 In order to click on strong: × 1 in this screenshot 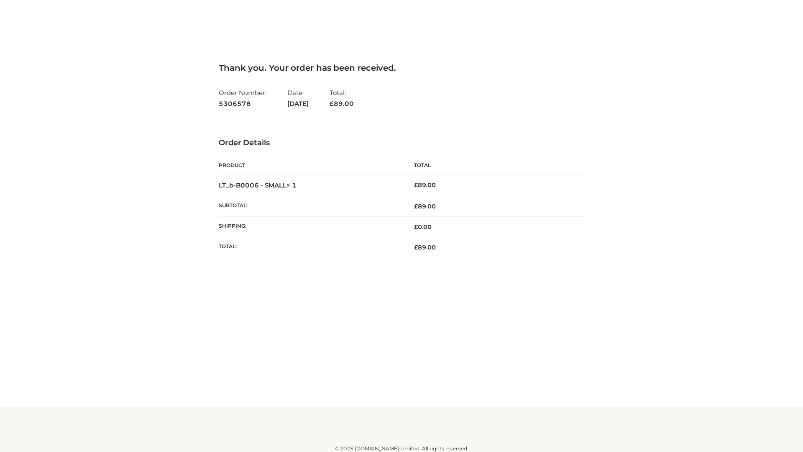, I will do `click(292, 185)`.